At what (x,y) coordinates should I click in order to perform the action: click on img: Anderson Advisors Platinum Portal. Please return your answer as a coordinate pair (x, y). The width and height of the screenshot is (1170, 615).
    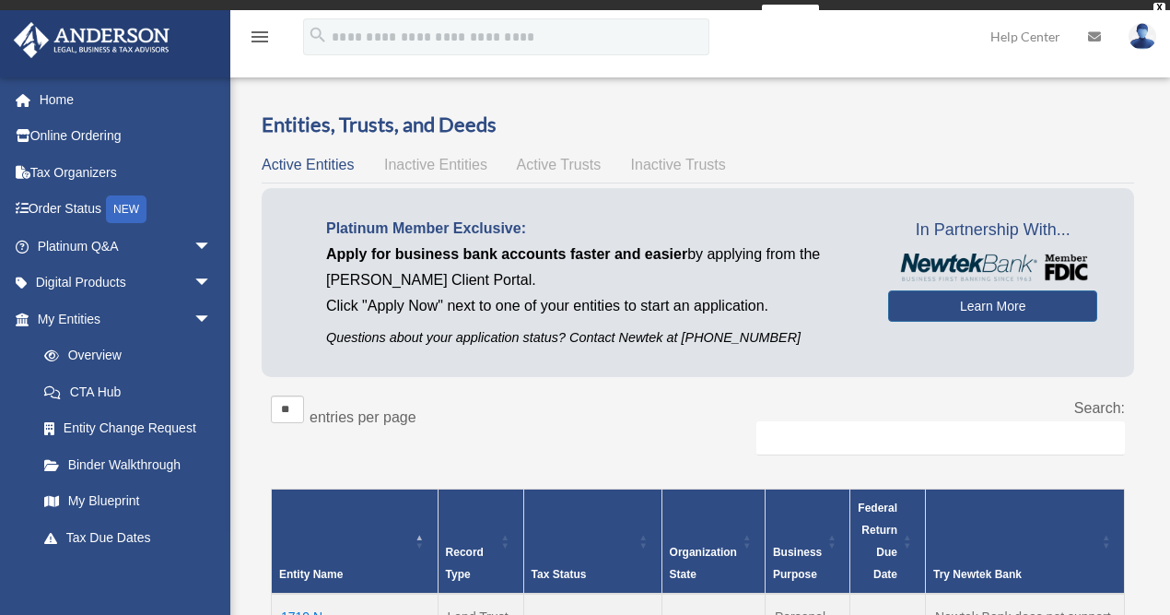
    Looking at the image, I should click on (91, 40).